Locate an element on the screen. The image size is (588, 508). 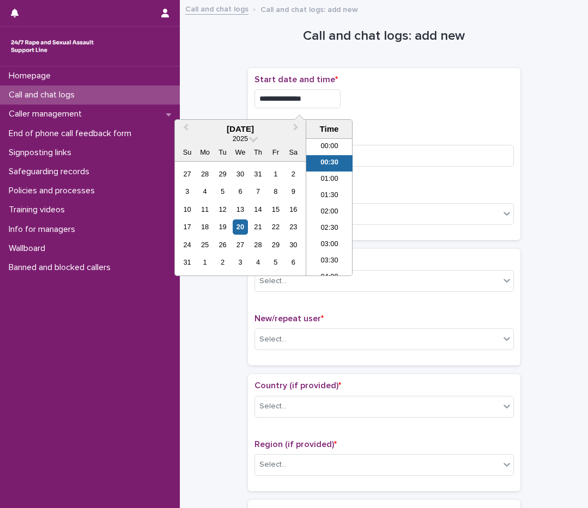
li: 04:00 is located at coordinates (329, 278).